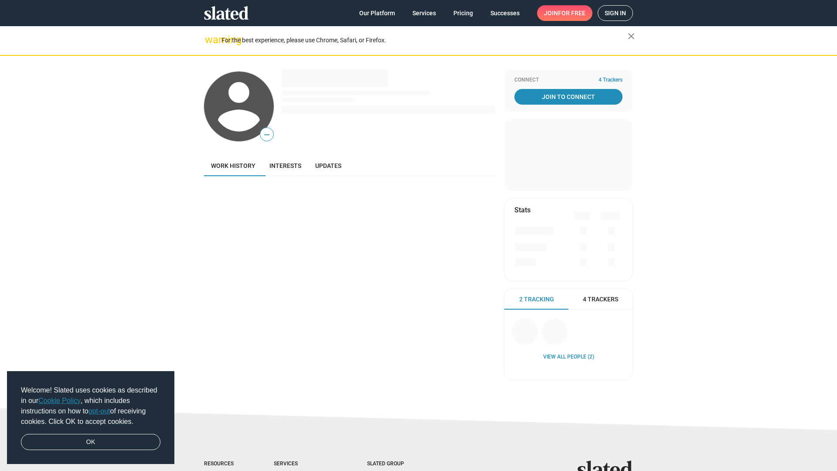 This screenshot has width=837, height=471. What do you see at coordinates (233, 166) in the screenshot?
I see `a: Work history` at bounding box center [233, 166].